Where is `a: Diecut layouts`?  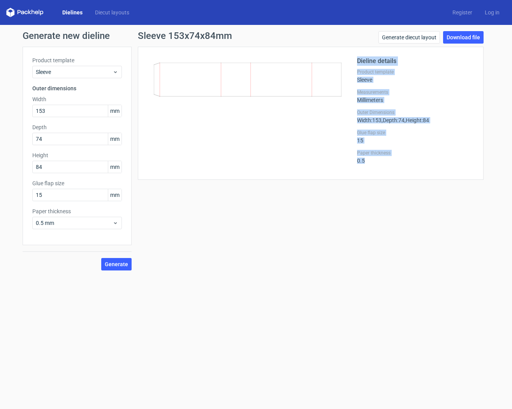 a: Diecut layouts is located at coordinates (112, 12).